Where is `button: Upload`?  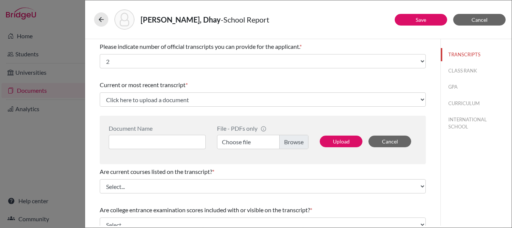 button: Upload is located at coordinates (341, 141).